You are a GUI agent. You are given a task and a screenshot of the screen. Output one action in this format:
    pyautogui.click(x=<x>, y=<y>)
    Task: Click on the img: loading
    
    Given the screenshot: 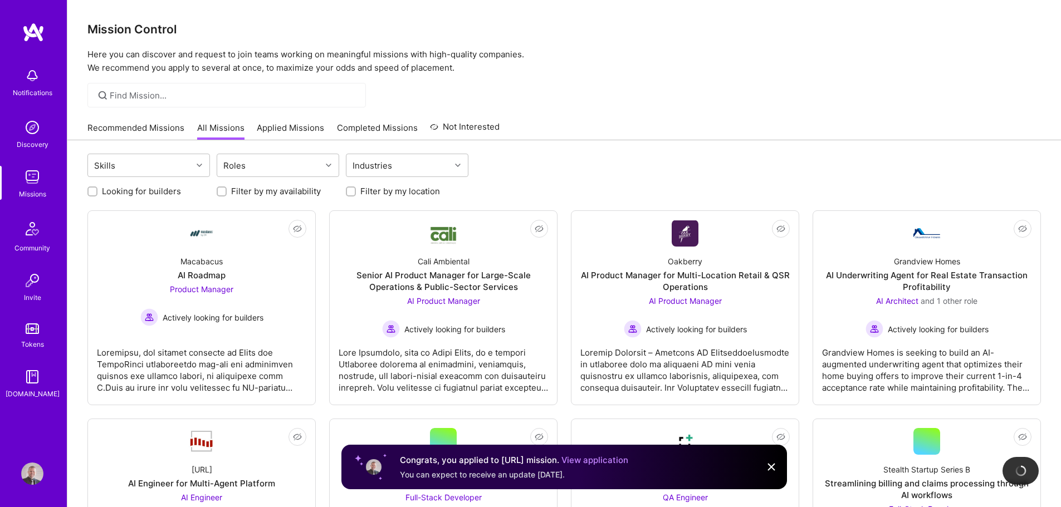 What is the action you would take?
    pyautogui.click(x=1021, y=471)
    